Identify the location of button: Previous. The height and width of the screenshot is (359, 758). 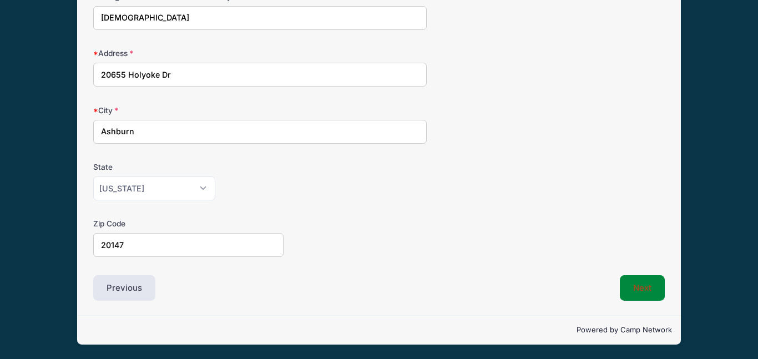
(124, 288).